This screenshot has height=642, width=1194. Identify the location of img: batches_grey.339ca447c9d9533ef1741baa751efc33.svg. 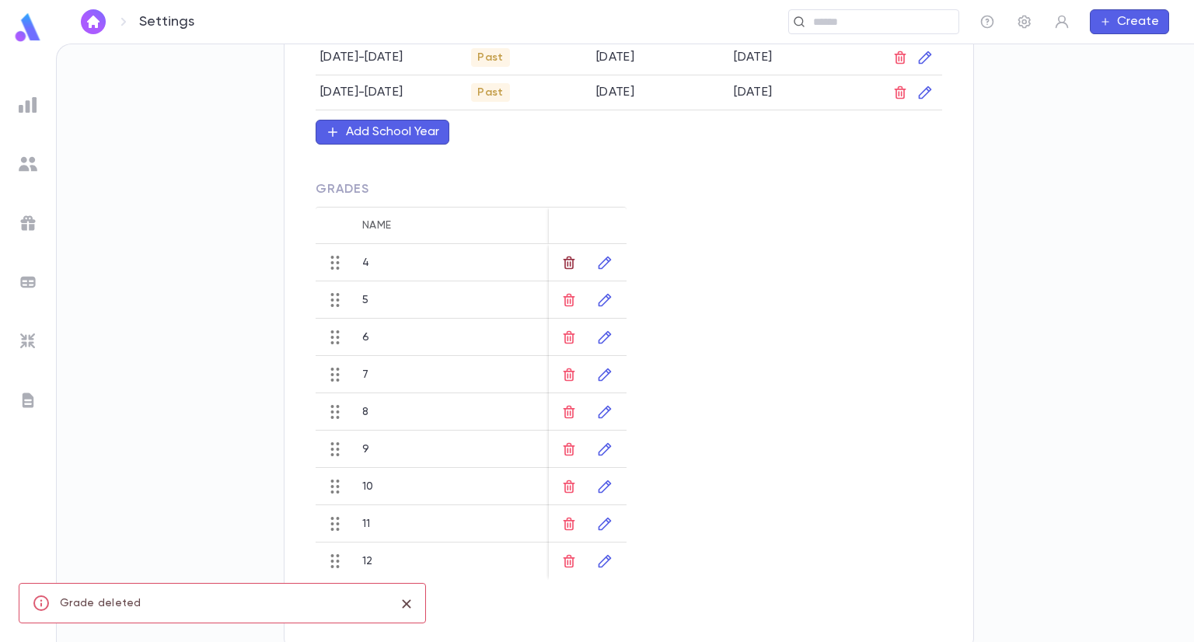
(28, 282).